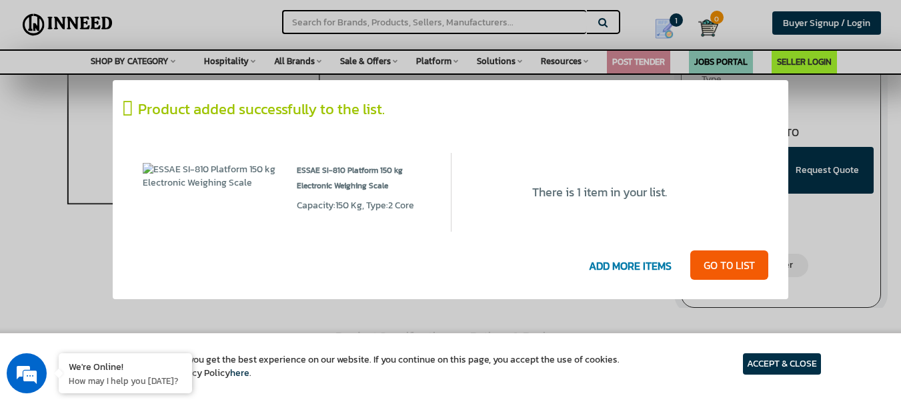 The image size is (901, 400). What do you see at coordinates (600, 191) in the screenshot?
I see `span: There is 1 item in your list.` at bounding box center [600, 191].